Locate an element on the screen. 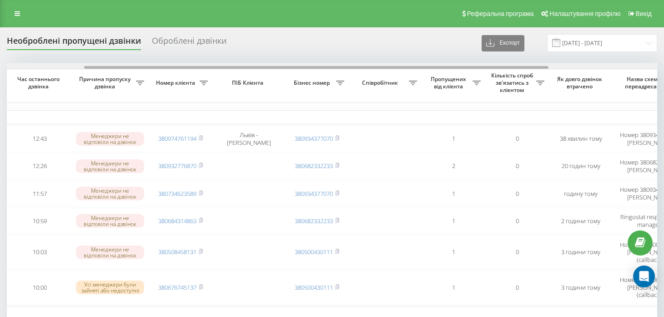 This screenshot has height=317, width=664. td: 10:00 is located at coordinates (40, 287).